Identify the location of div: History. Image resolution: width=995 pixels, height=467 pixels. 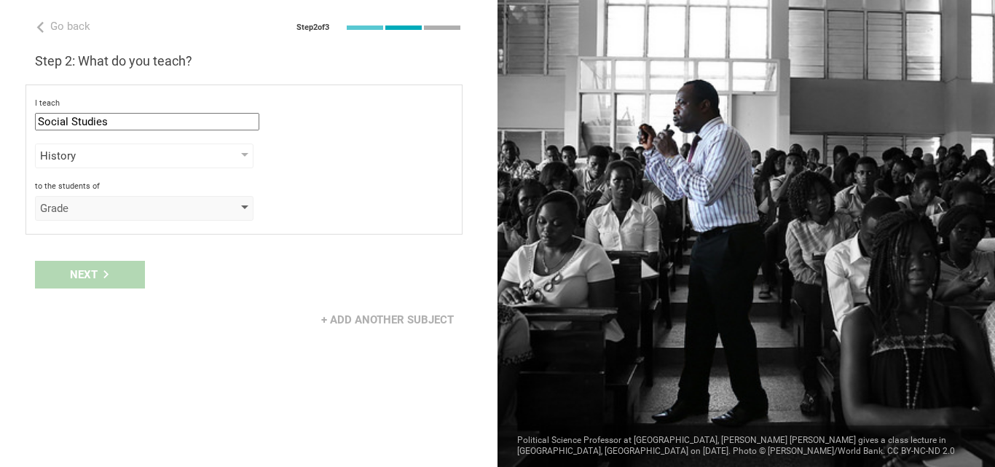
(123, 156).